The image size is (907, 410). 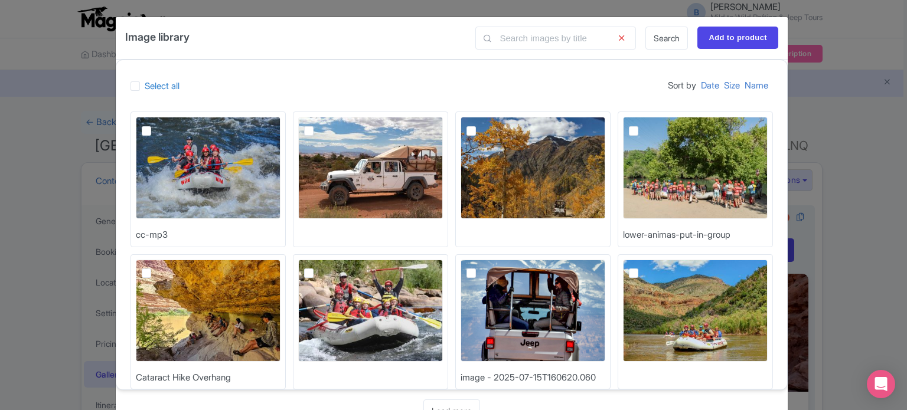 What do you see at coordinates (695, 311) in the screenshot?
I see `img: narfx1jsklgftjwgjq3p.jpg` at bounding box center [695, 311].